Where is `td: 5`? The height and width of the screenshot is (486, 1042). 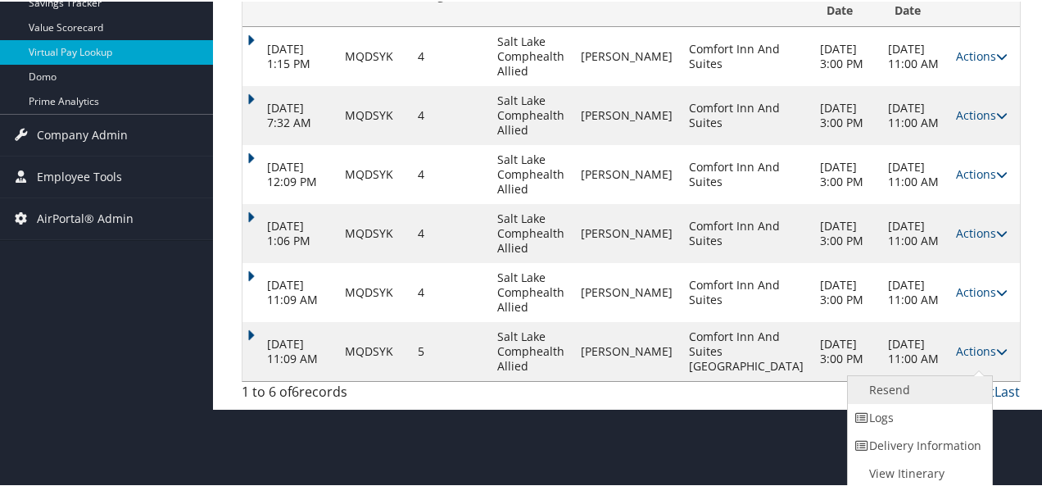
td: 5 is located at coordinates (449, 350).